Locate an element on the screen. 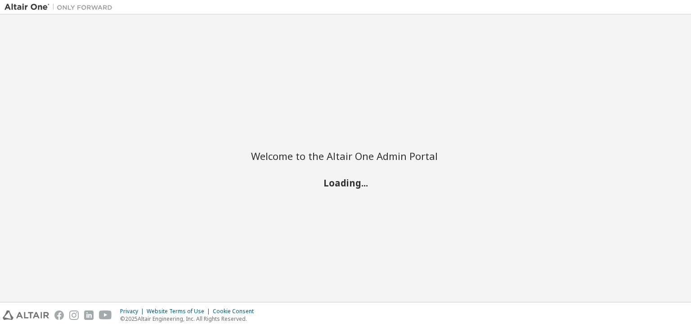 The width and height of the screenshot is (691, 328). h2: Loading... is located at coordinates (345, 183).